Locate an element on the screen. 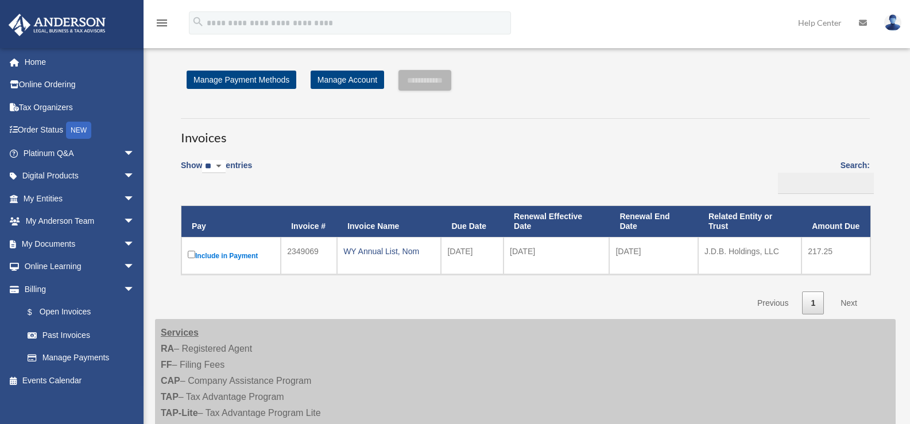 This screenshot has width=910, height=424. a: Manage Account is located at coordinates (347, 80).